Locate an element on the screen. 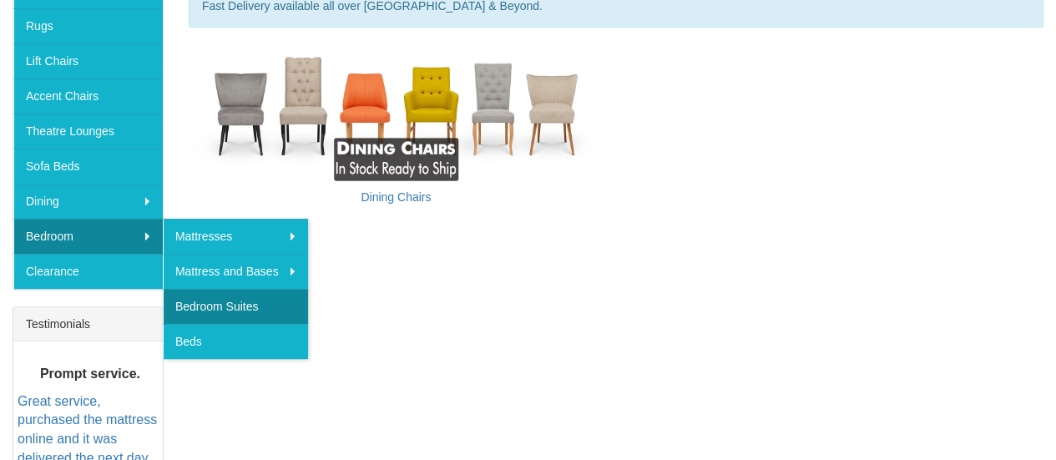 The height and width of the screenshot is (460, 1056). div: Testimonials is located at coordinates (88, 324).